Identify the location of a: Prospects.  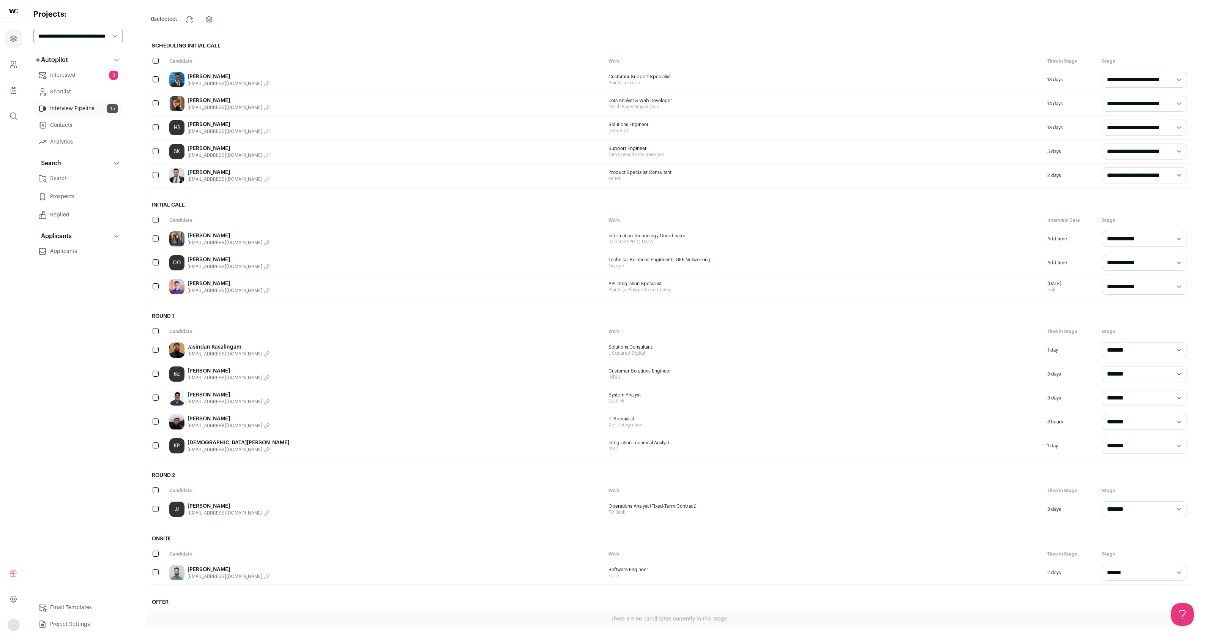
(78, 197).